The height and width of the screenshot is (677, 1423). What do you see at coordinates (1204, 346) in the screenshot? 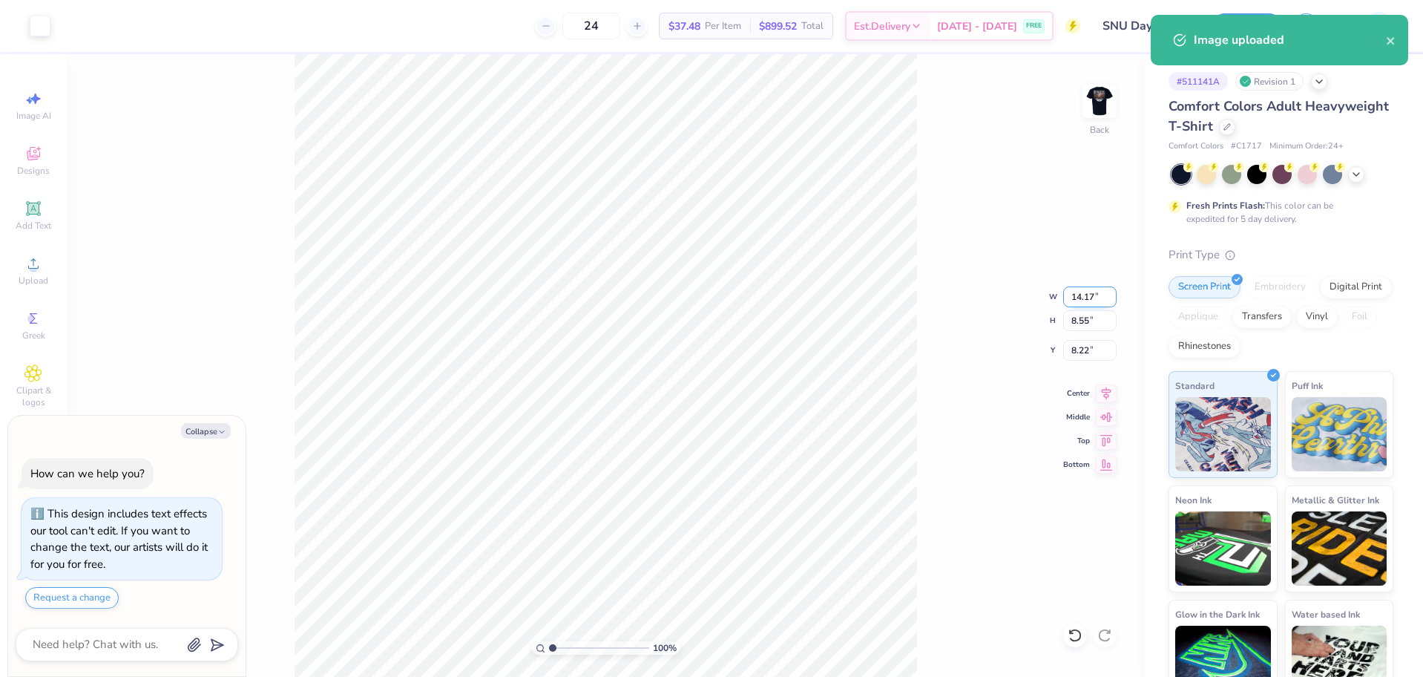
I see `div: Rhinestones` at bounding box center [1204, 346].